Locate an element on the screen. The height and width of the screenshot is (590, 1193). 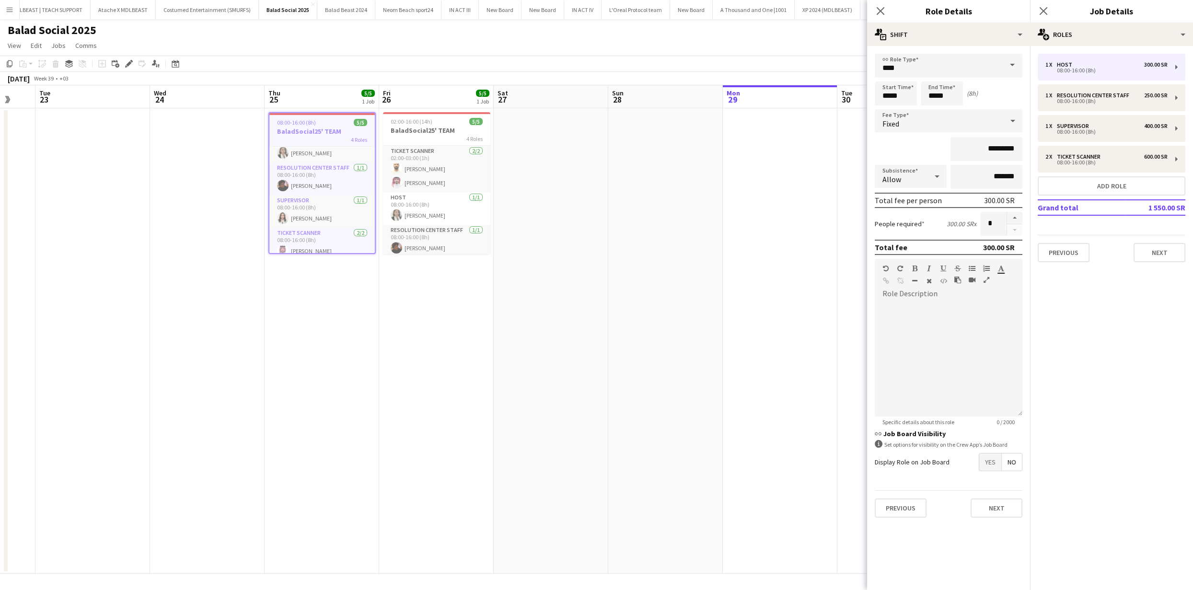
div: Set options for visibility on the Crew App’s Job Board is located at coordinates (949, 444).